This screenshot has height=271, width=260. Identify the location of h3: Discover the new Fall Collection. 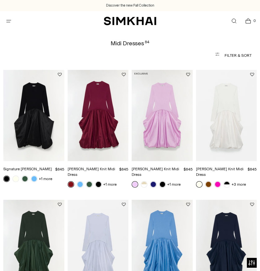
(130, 6).